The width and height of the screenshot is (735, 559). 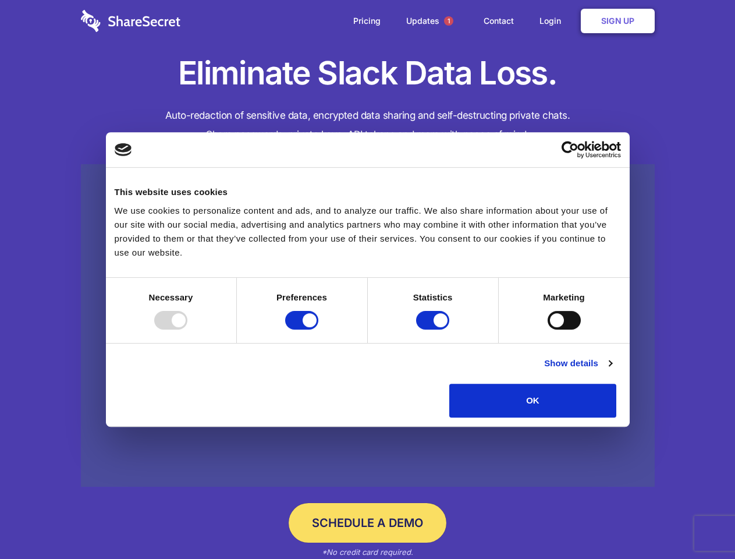 I want to click on strong: Statistics, so click(x=433, y=297).